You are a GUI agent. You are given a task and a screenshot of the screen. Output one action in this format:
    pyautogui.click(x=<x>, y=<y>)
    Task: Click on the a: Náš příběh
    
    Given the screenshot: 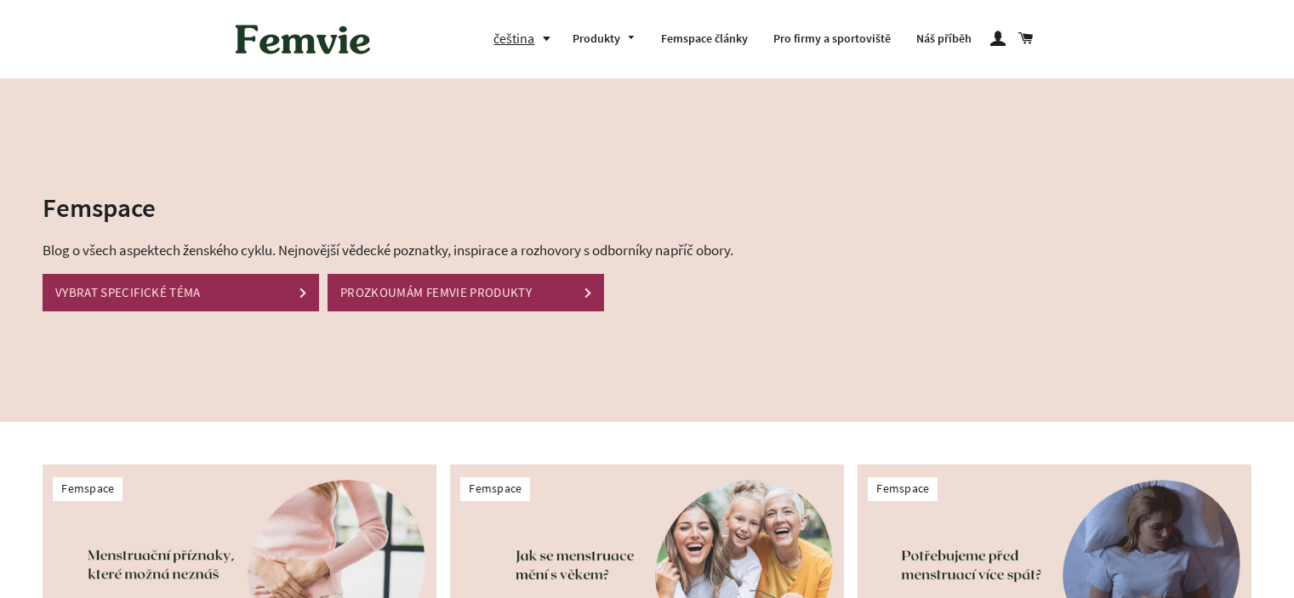 What is the action you would take?
    pyautogui.click(x=944, y=39)
    